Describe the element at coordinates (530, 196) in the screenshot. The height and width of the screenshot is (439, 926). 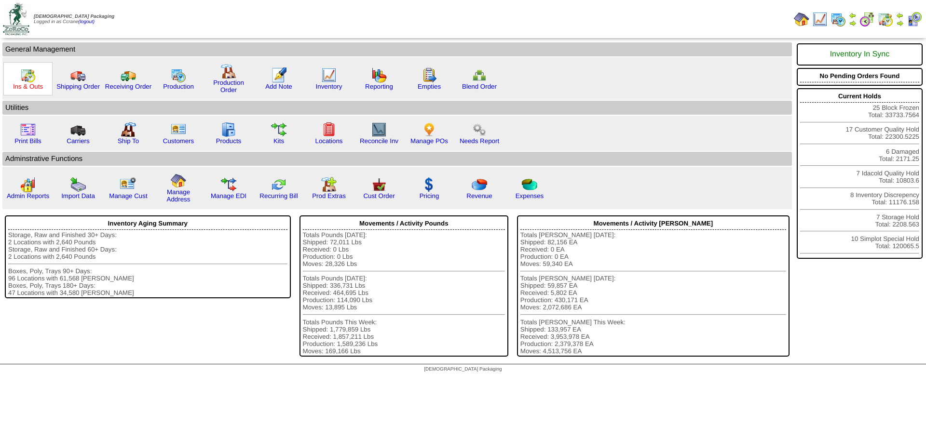
I see `a: Expenses` at that location.